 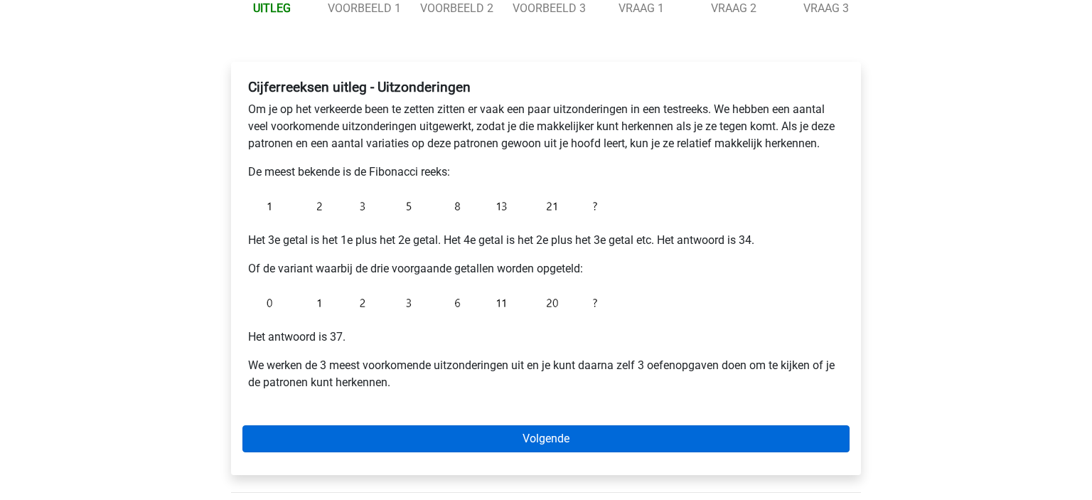 What do you see at coordinates (546, 337) in the screenshot?
I see `p: Het antwoord is 37.` at bounding box center [546, 337].